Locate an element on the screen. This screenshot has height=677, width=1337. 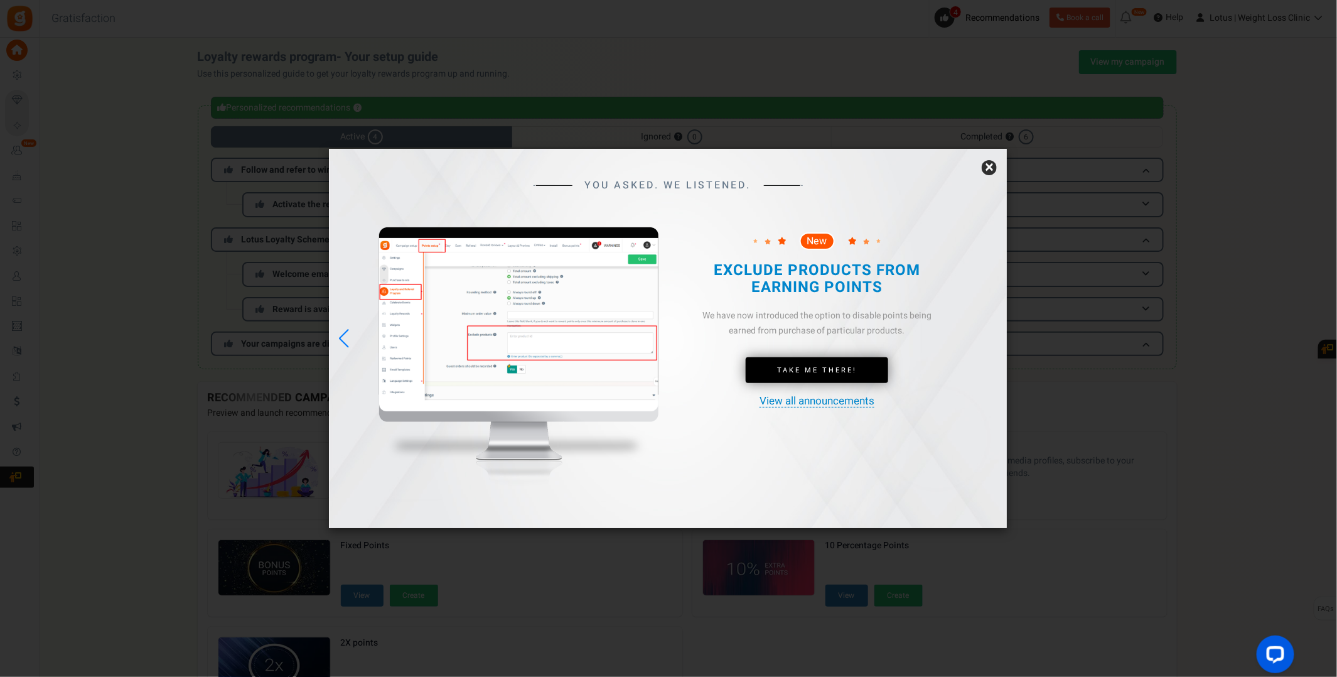
button: Open LiveChat chat widget is located at coordinates (29, 24).